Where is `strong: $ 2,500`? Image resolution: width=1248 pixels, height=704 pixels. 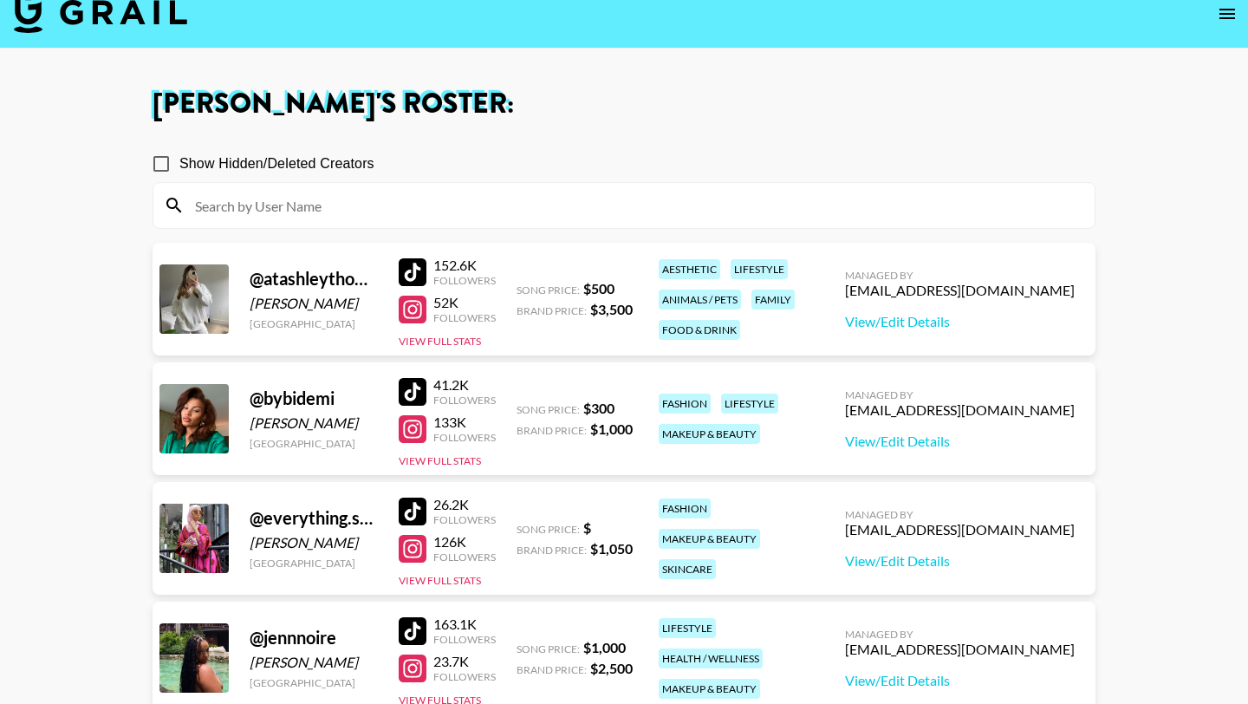 strong: $ 2,500 is located at coordinates (611, 667).